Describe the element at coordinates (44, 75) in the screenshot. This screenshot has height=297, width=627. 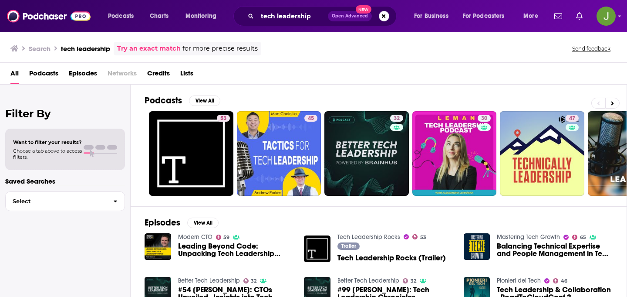
I see `a: Podcasts` at that location.